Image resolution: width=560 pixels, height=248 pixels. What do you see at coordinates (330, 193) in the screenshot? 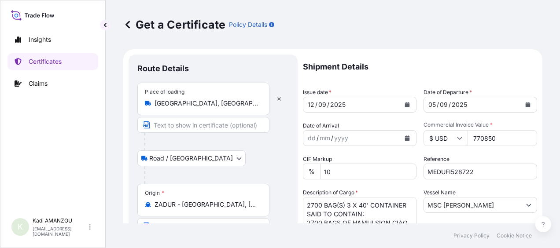
I see `label: Description of Cargo` at bounding box center [330, 193].